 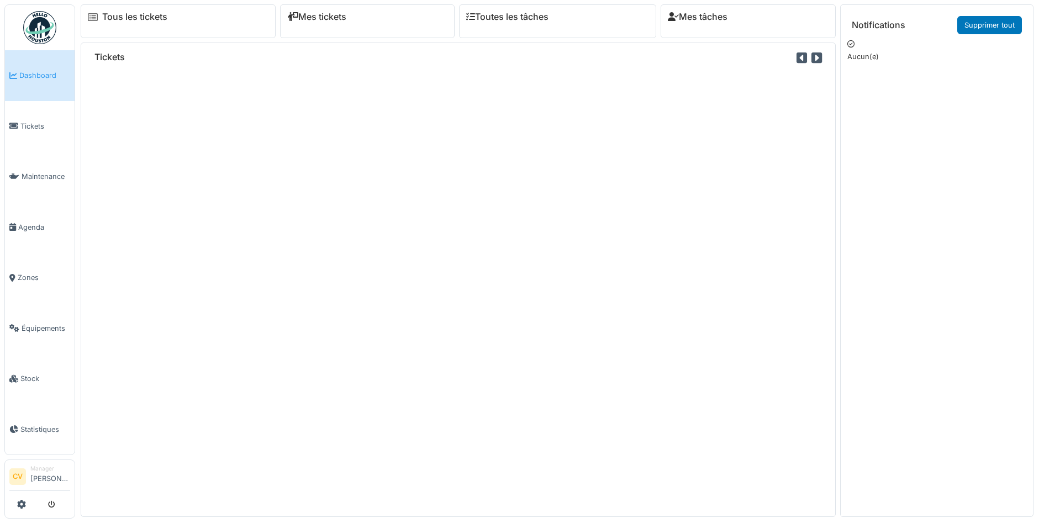 I want to click on a: Équipements, so click(x=40, y=329).